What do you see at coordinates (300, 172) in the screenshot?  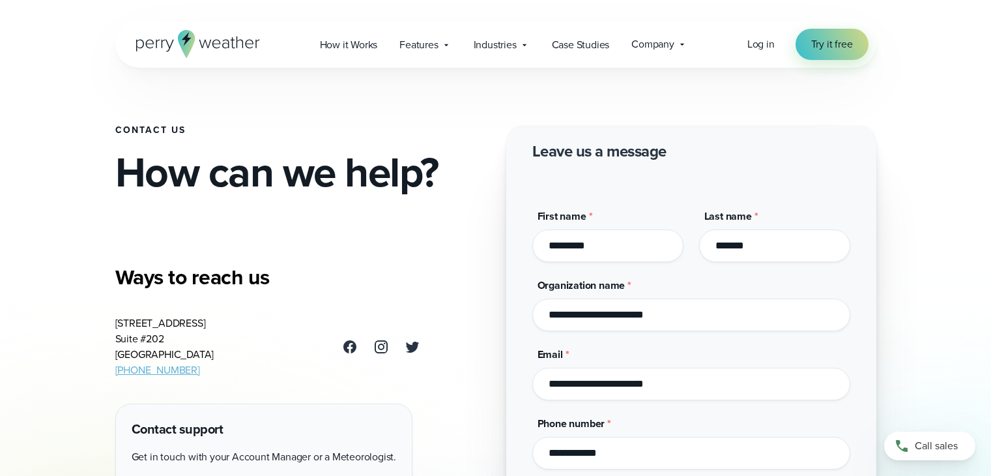 I see `h2: How can we help?` at bounding box center [300, 172].